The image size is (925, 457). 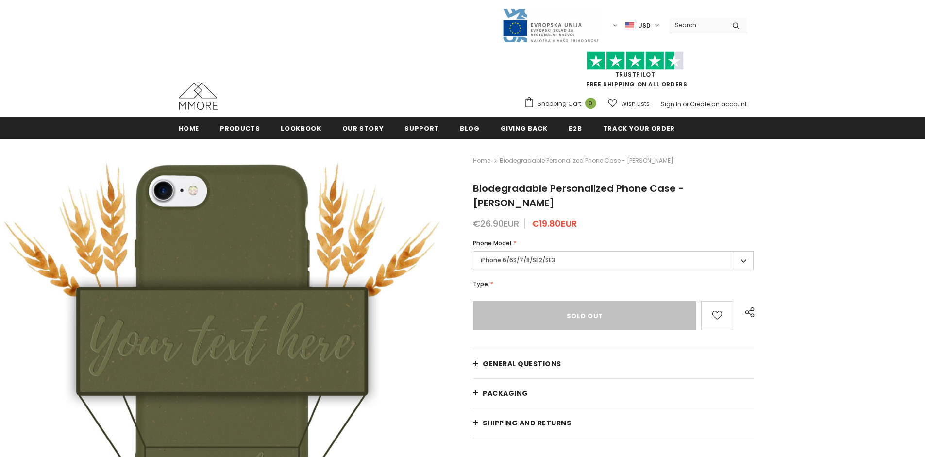 I want to click on a: Sign In, so click(x=671, y=104).